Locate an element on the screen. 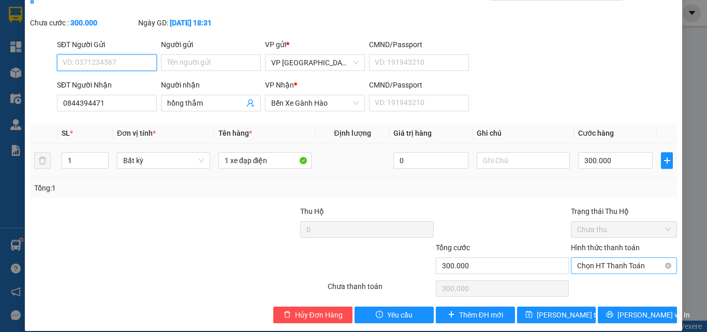  input: Ghi Chú is located at coordinates (523, 160).